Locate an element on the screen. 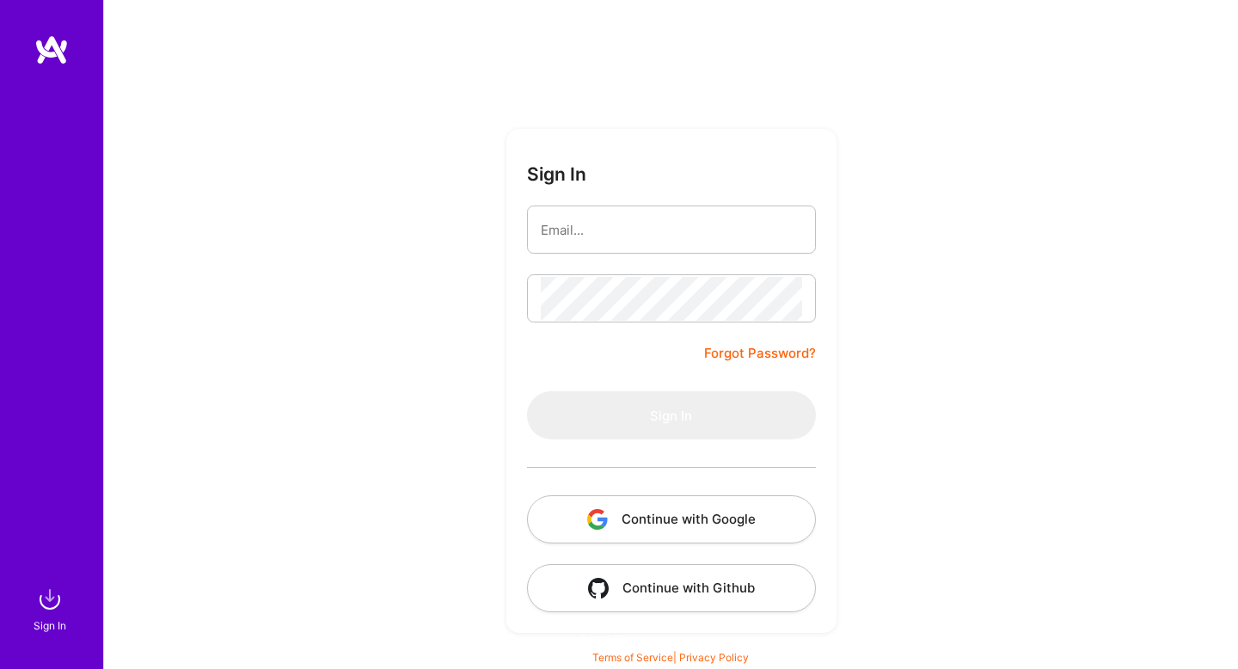 The image size is (1238, 669). button: Continue with Google is located at coordinates (672, 519).